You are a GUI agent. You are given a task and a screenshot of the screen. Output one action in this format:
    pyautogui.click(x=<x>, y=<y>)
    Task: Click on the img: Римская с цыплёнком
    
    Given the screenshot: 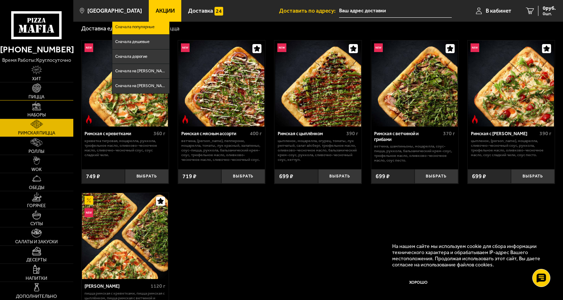 What is the action you would take?
    pyautogui.click(x=318, y=83)
    